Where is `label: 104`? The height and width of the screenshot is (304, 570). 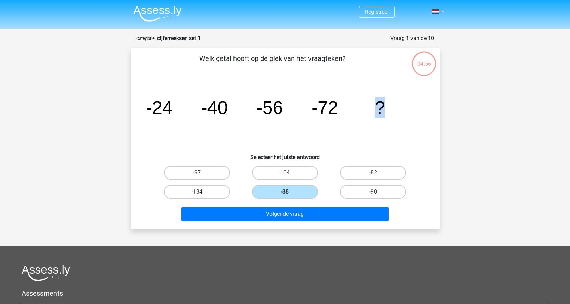 label: 104 is located at coordinates (285, 173).